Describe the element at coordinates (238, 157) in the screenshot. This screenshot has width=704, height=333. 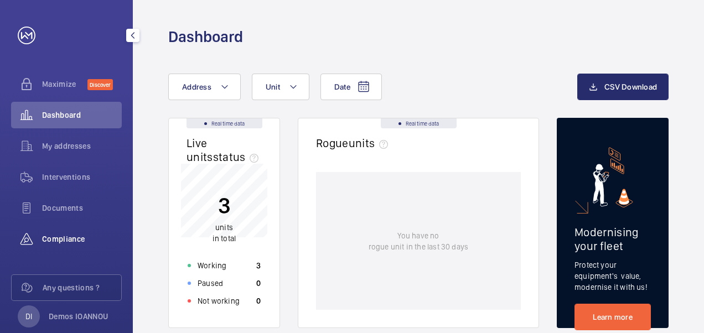
I see `span: status` at that location.